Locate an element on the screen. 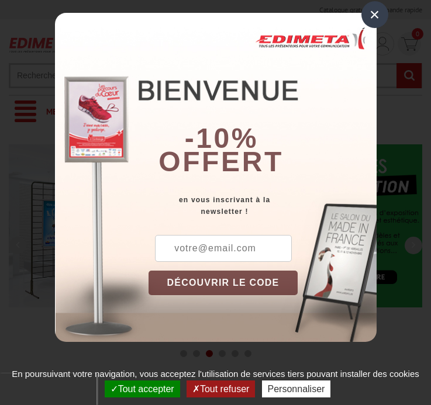 The height and width of the screenshot is (405, 431). button: Personnaliser (fenêtre modale) is located at coordinates (297, 389).